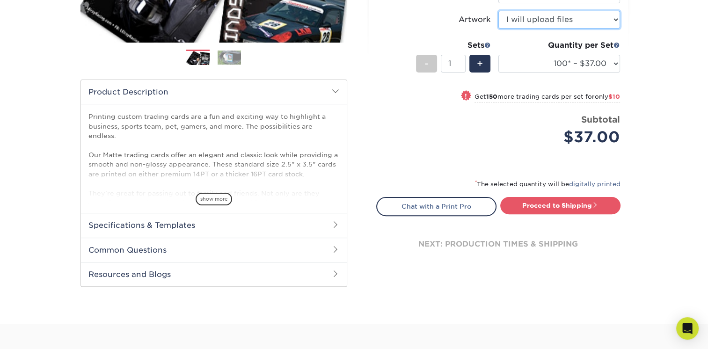 The image size is (708, 349). Describe the element at coordinates (214, 199) in the screenshot. I see `span: show more` at that location.